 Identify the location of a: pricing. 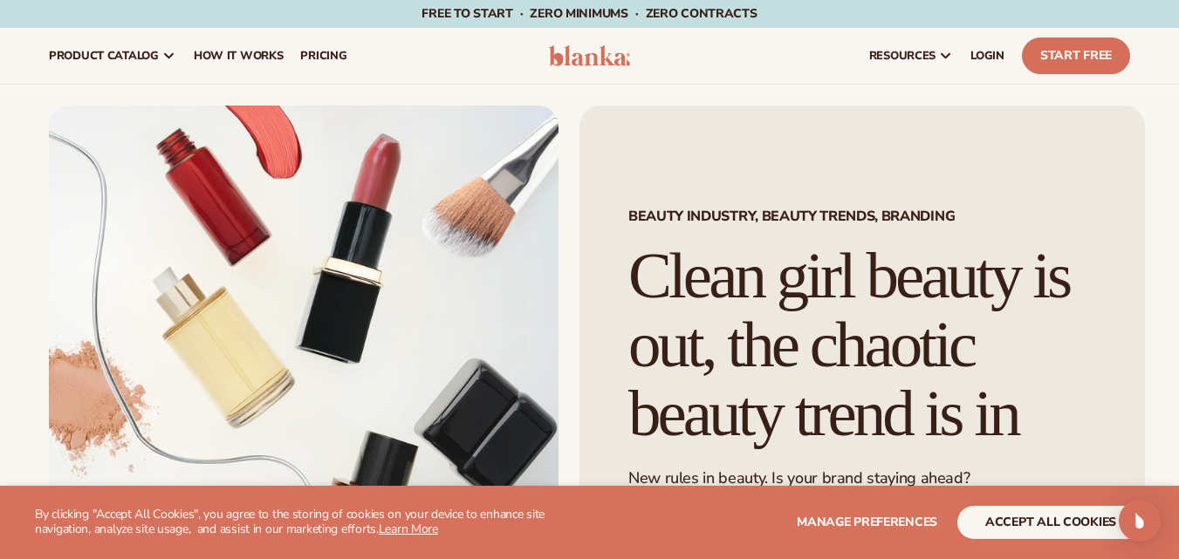
(323, 56).